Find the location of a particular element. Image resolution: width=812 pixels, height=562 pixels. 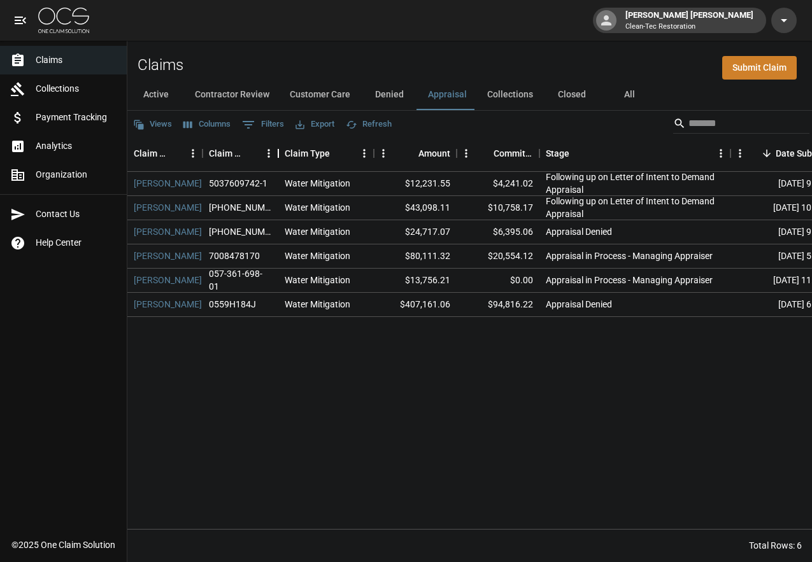

span: Payment Tracking is located at coordinates (76, 117).